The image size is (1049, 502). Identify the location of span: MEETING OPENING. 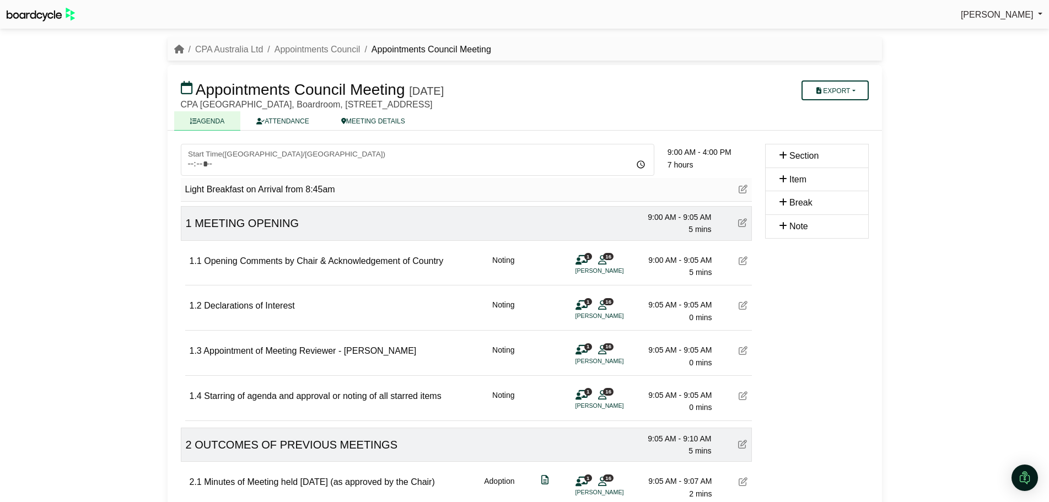
(246, 223).